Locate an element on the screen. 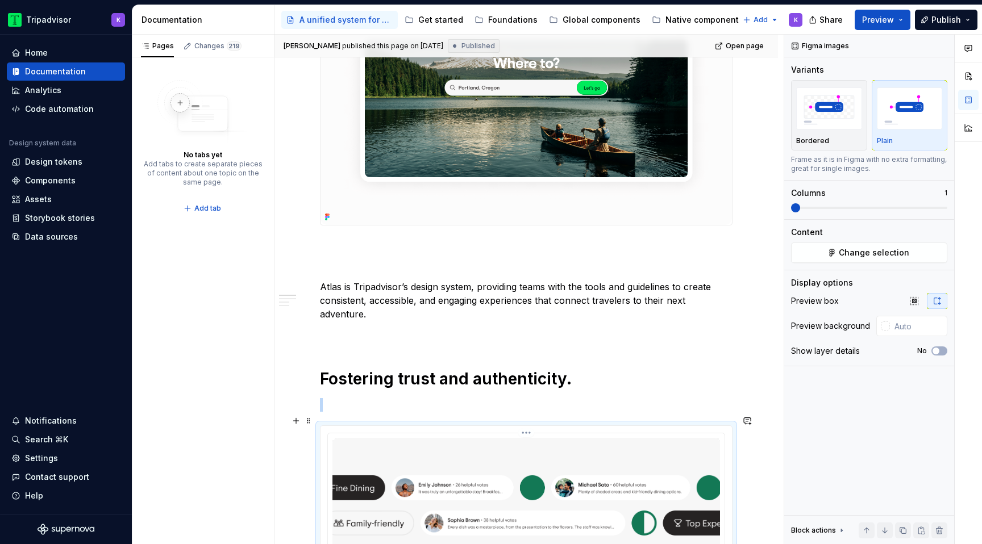  a: Supernova Logo is located at coordinates (66, 529).